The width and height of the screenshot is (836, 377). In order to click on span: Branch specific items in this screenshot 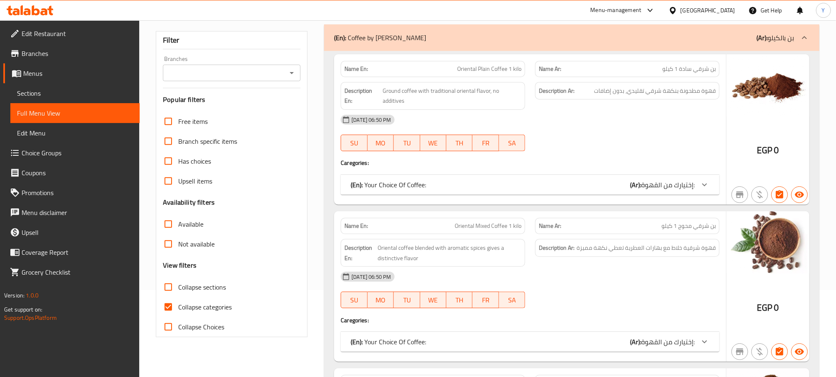, I will do `click(208, 141)`.